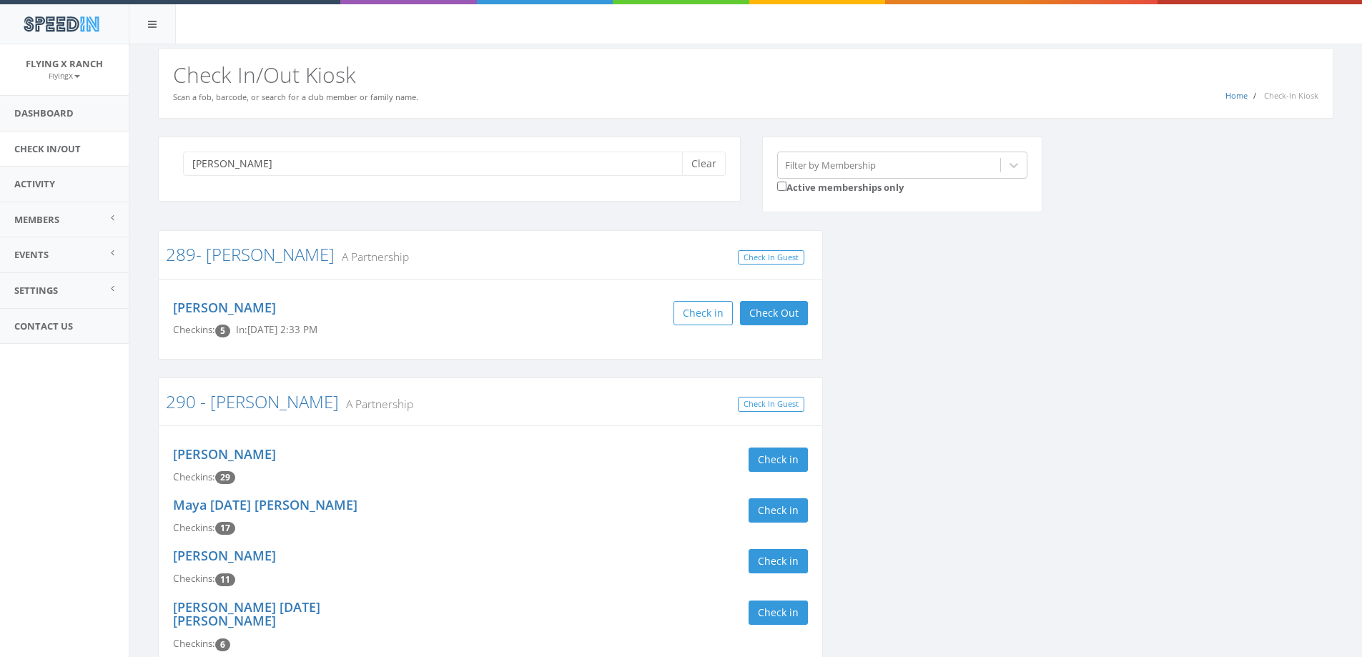  What do you see at coordinates (830, 164) in the screenshot?
I see `div: Filter by Membership` at bounding box center [830, 164].